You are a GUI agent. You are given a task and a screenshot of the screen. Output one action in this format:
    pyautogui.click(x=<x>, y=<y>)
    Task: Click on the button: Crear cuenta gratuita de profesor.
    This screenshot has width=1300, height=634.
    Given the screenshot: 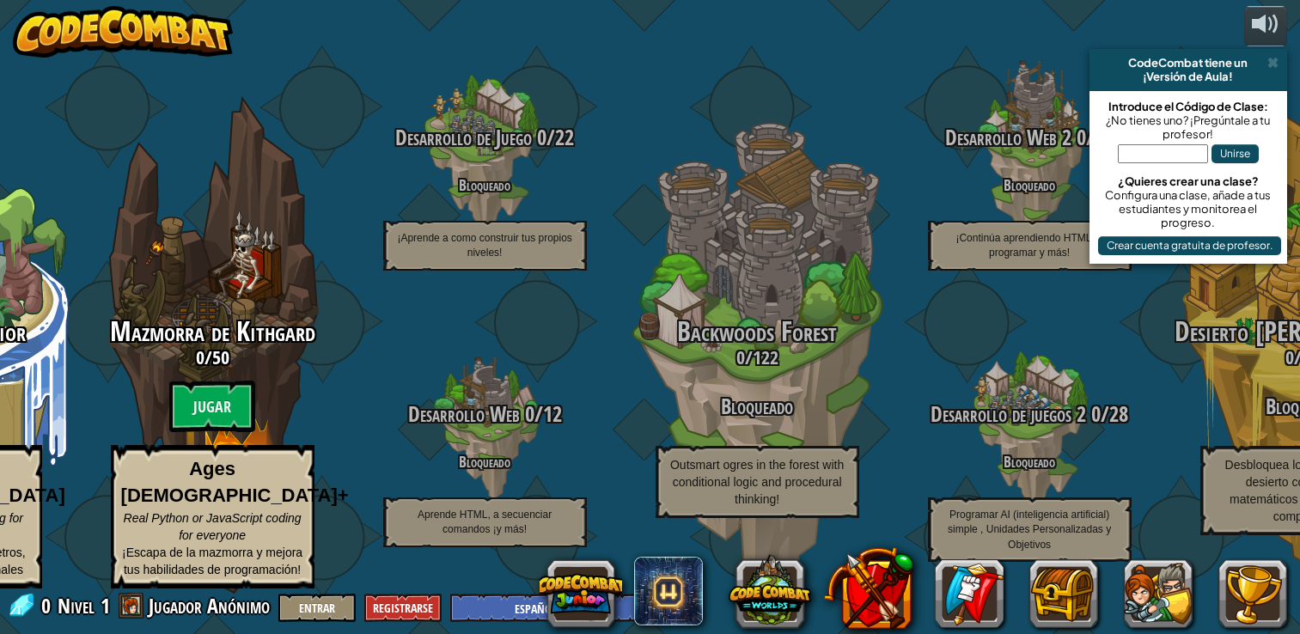 What is the action you would take?
    pyautogui.click(x=1189, y=246)
    